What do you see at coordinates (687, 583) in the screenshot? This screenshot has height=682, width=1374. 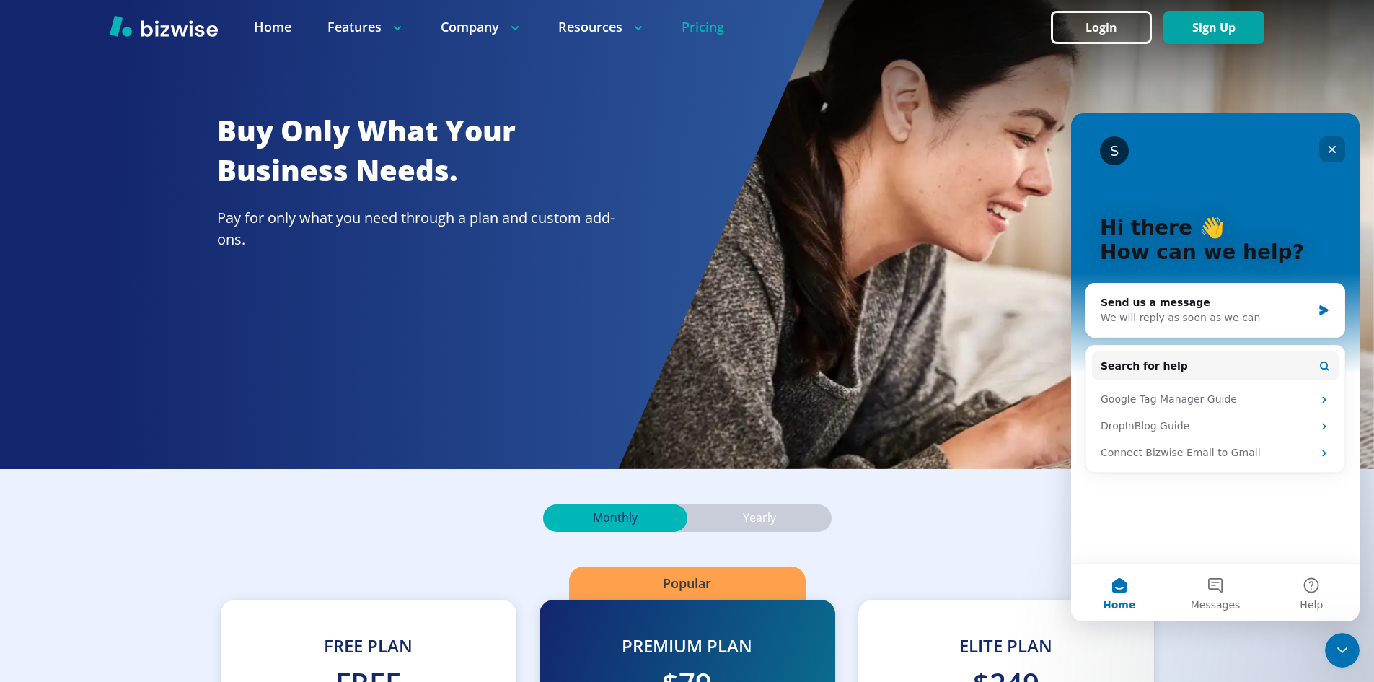 I see `p: Popular` at bounding box center [687, 583].